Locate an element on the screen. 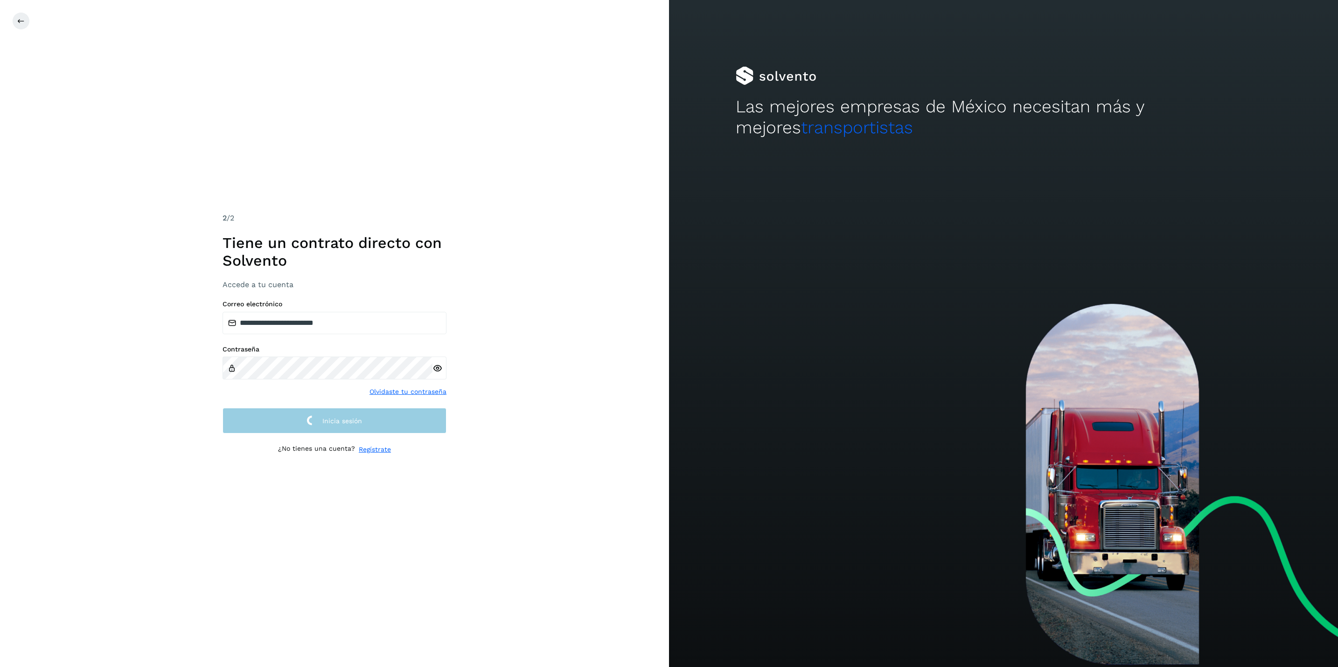 The width and height of the screenshot is (1338, 667). h3: Accede a tu cuenta is located at coordinates (334, 285).